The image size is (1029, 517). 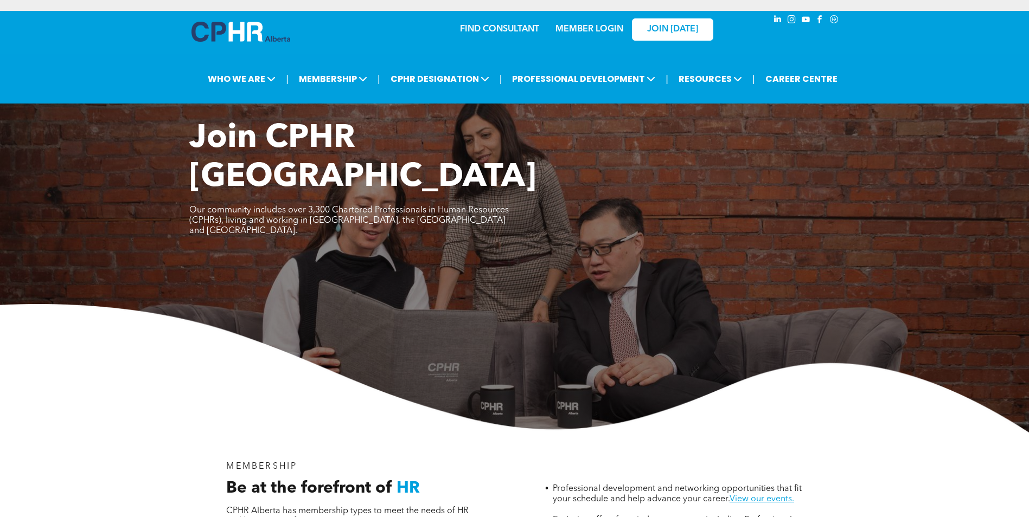 What do you see at coordinates (241, 79) in the screenshot?
I see `span: WHO WE ARE` at bounding box center [241, 79].